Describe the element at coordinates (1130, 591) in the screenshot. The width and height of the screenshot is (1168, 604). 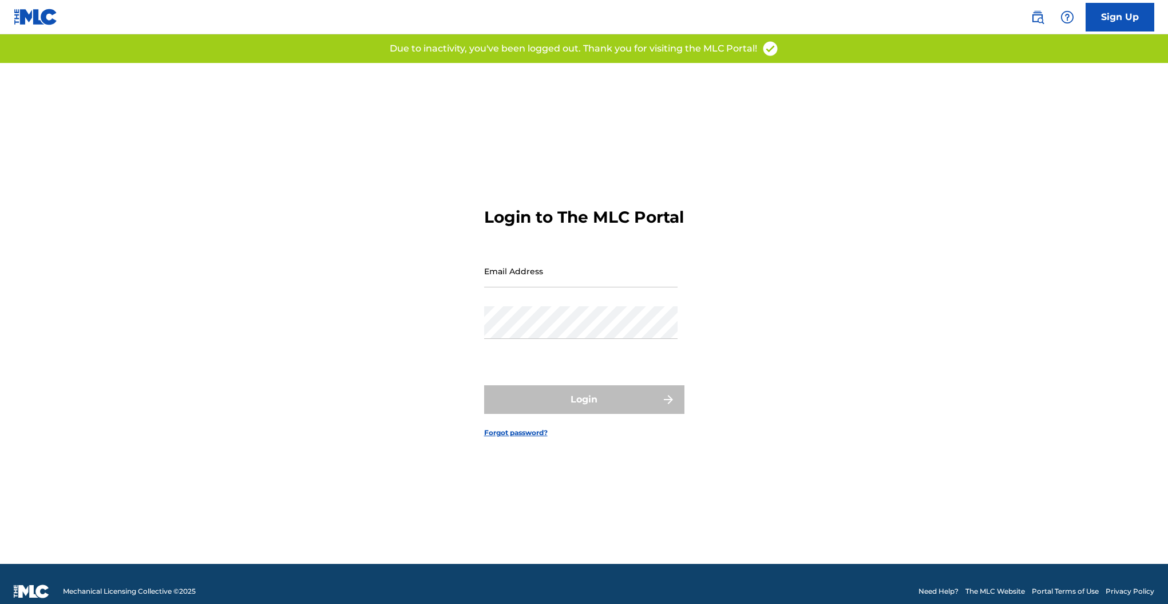
I see `a: Privacy Policy` at that location.